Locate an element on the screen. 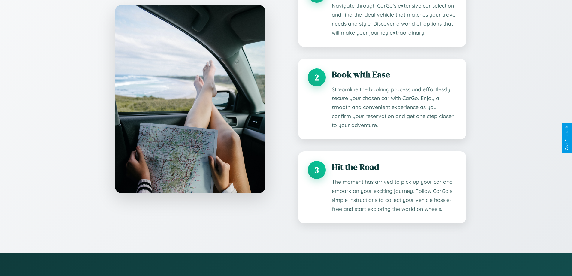 The height and width of the screenshot is (276, 572). h3: Book with Ease is located at coordinates (394, 74).